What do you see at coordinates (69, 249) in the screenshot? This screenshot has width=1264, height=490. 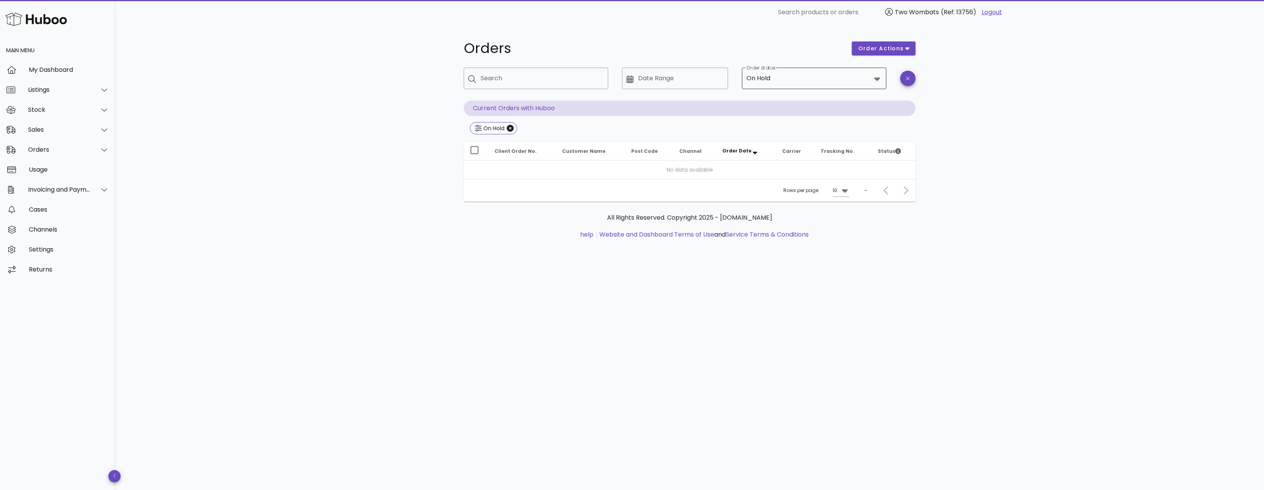 I see `div: Settings` at bounding box center [69, 249].